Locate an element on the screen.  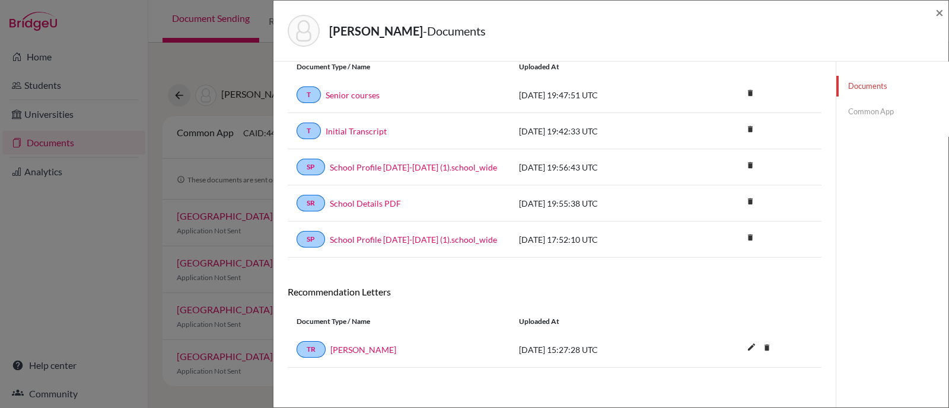
a: Documents is located at coordinates (892, 86).